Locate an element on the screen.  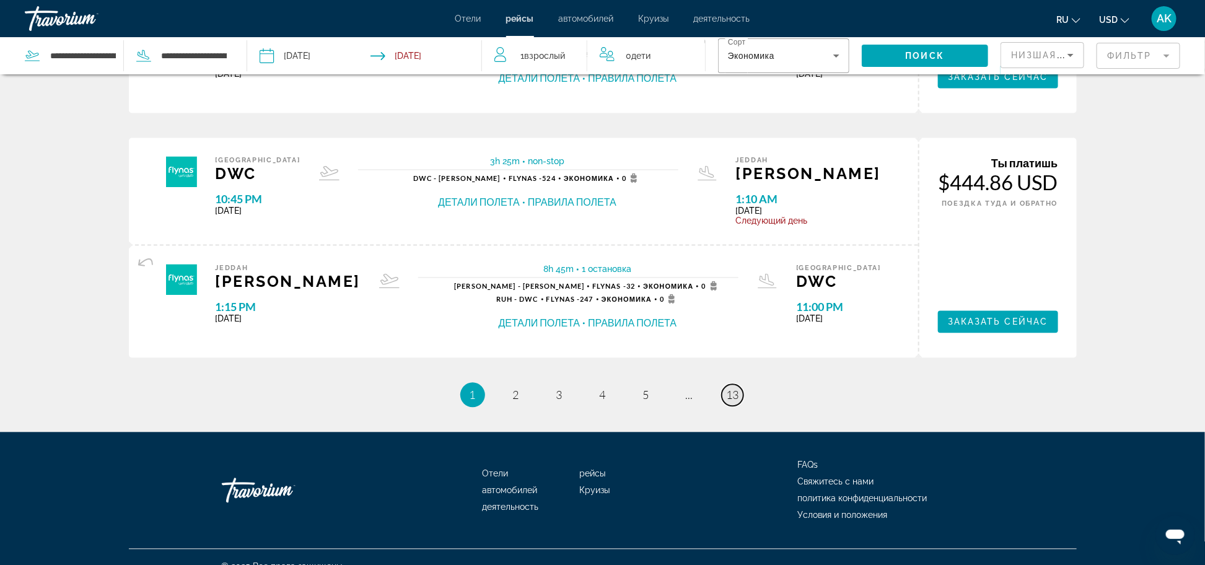
button: Return date: Jan 3, 2026 is located at coordinates (396, 56).